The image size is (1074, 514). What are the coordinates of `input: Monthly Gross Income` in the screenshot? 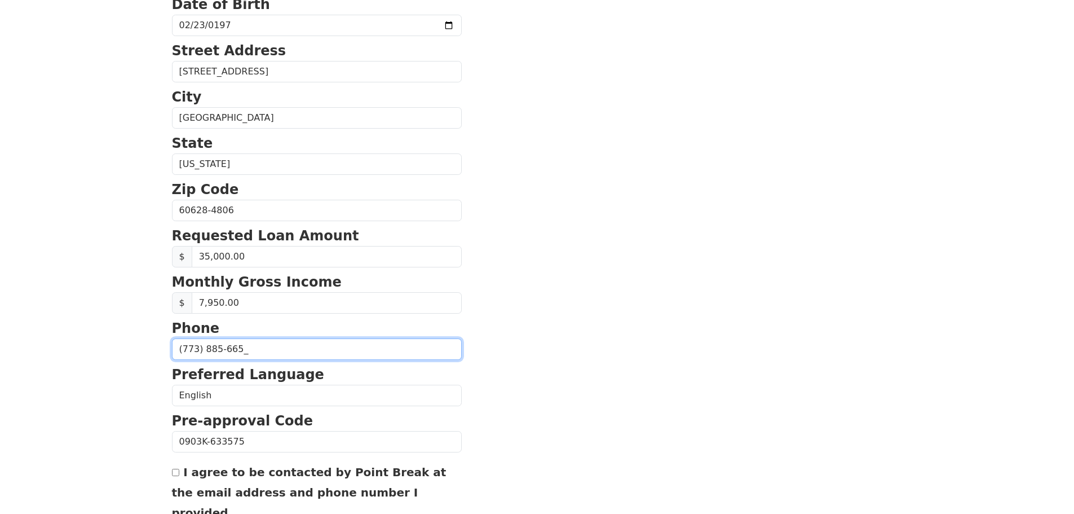 It's located at (326, 303).